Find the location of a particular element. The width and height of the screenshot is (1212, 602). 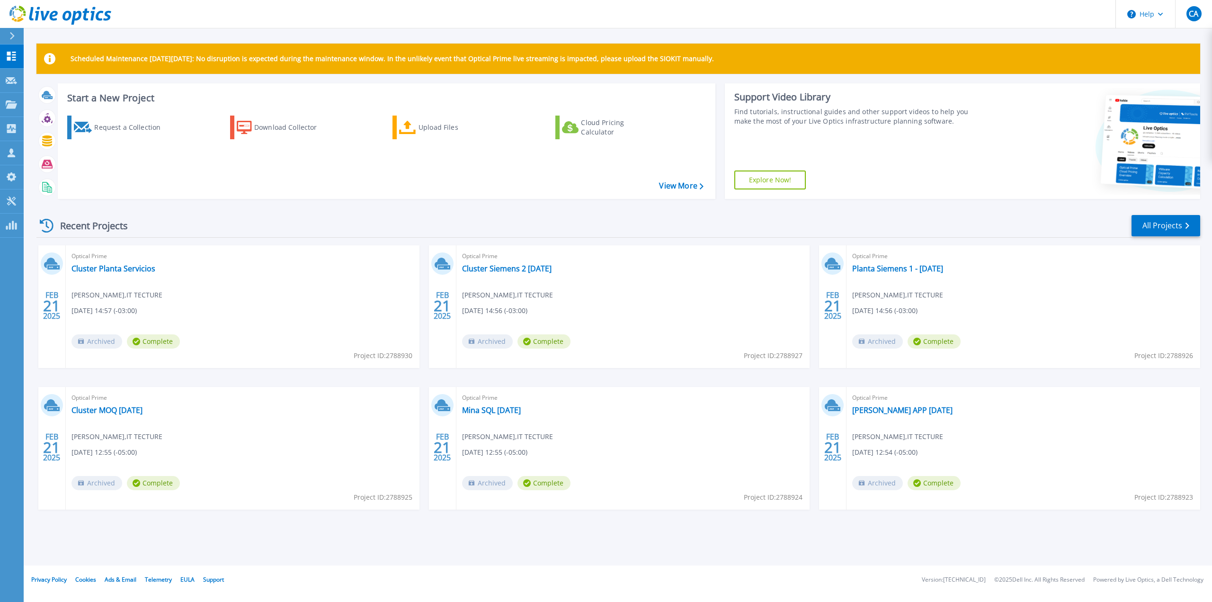

div: Recent Projects is located at coordinates (89, 225).